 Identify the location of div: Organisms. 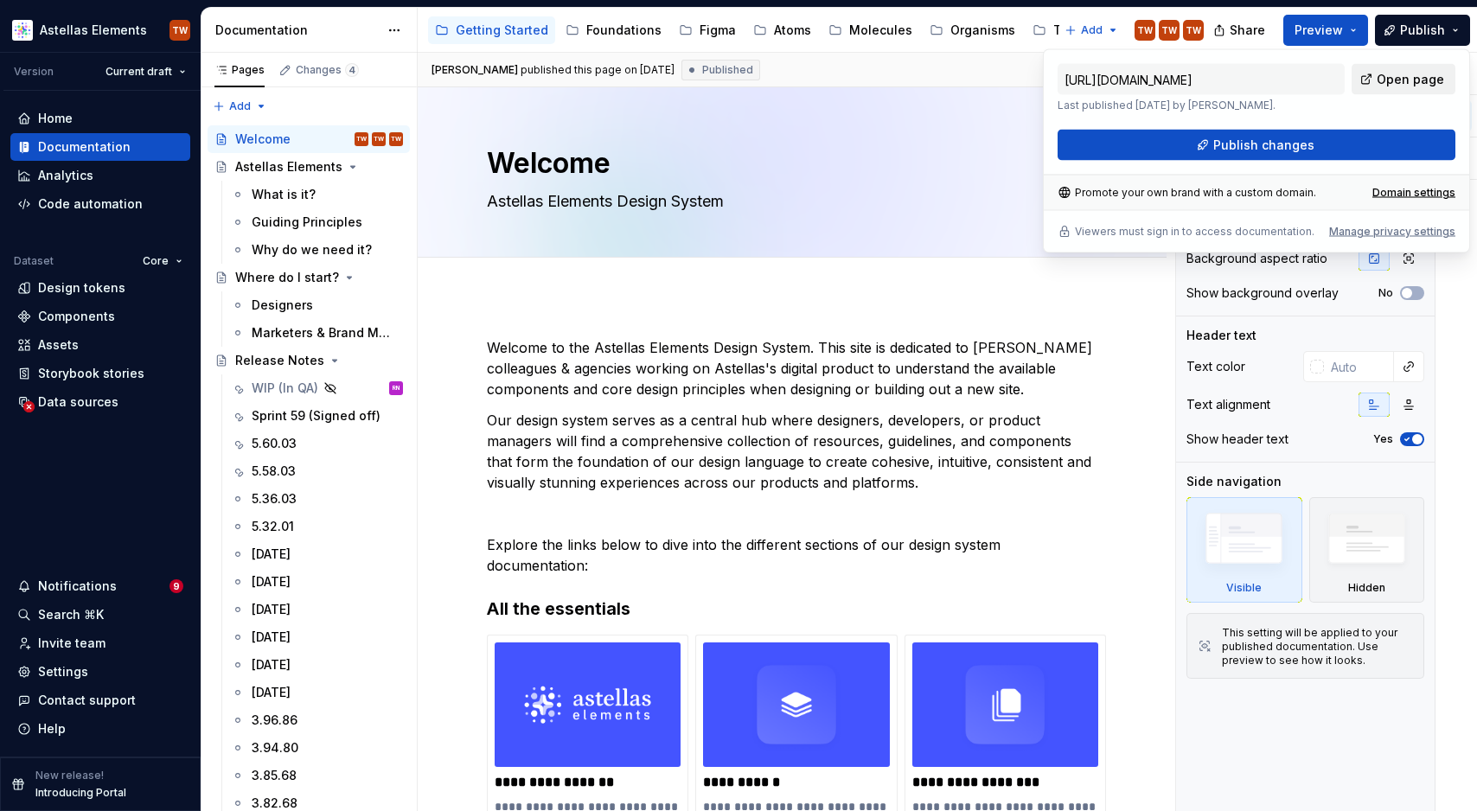
(982, 30).